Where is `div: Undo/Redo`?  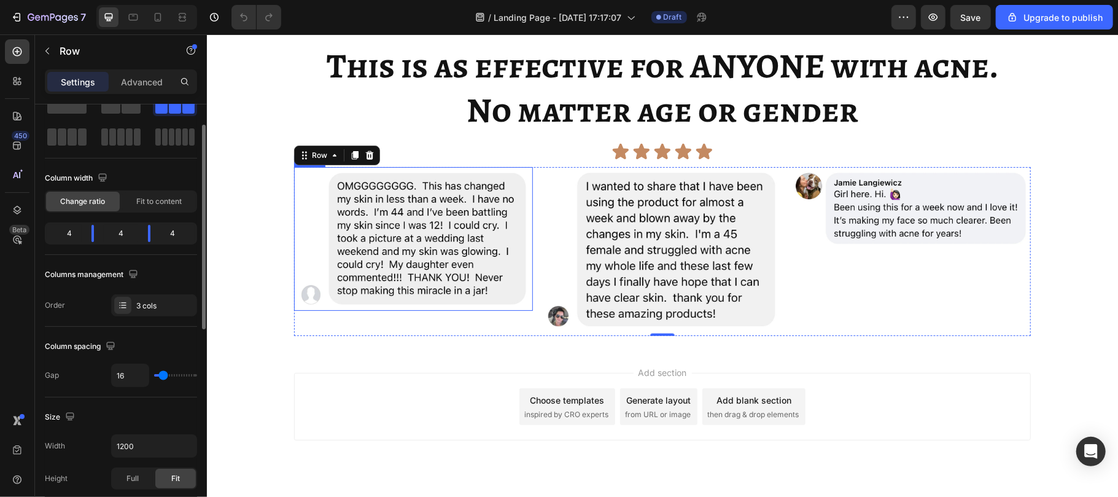
div: Undo/Redo is located at coordinates (256, 17).